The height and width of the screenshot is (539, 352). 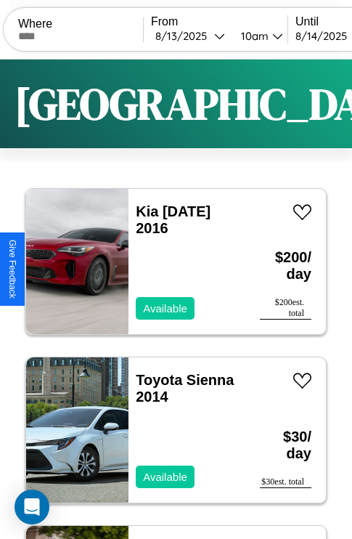 What do you see at coordinates (219, 22) in the screenshot?
I see `label: From` at bounding box center [219, 22].